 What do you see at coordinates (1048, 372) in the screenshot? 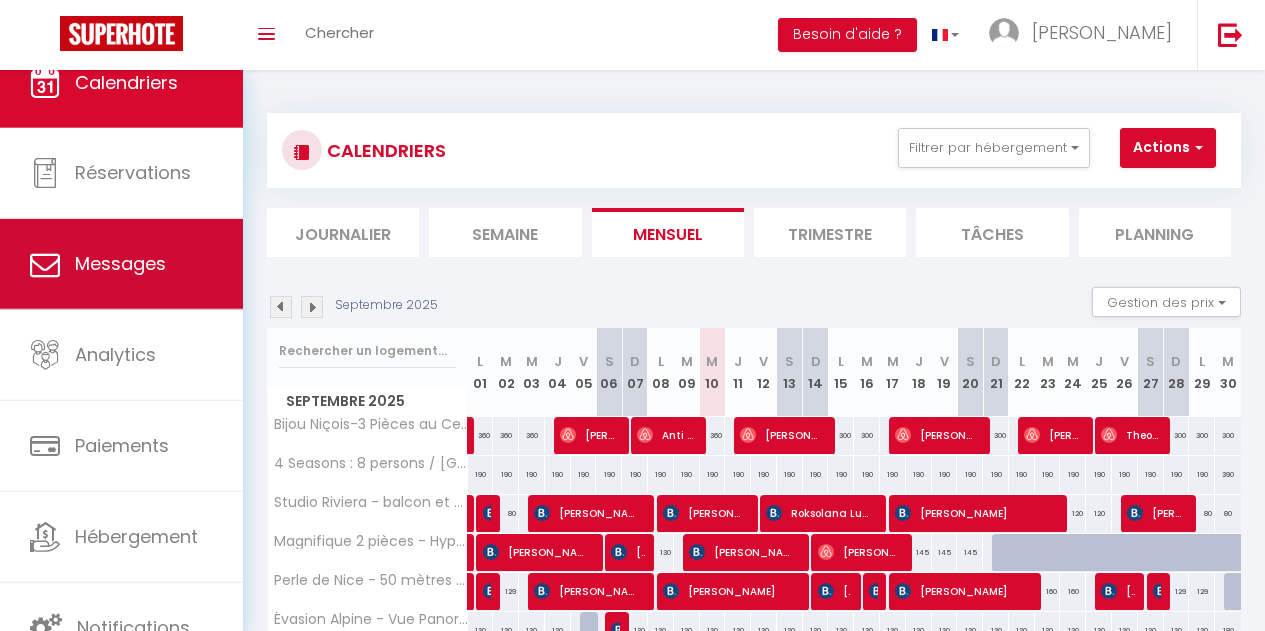
I see `th: 23` at bounding box center [1048, 372].